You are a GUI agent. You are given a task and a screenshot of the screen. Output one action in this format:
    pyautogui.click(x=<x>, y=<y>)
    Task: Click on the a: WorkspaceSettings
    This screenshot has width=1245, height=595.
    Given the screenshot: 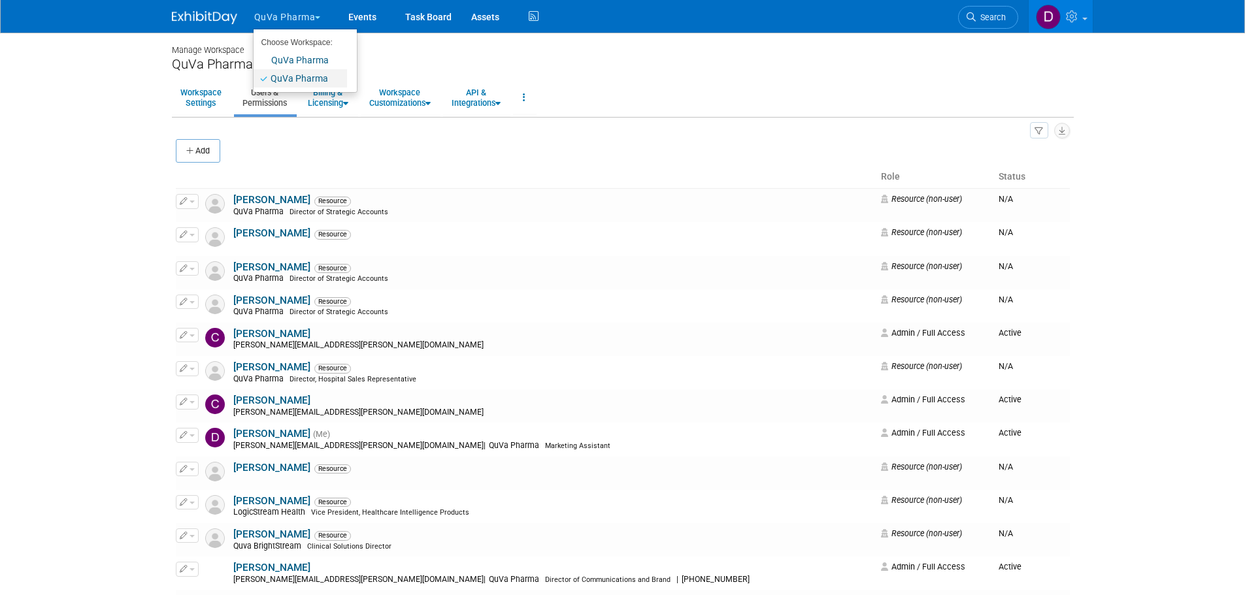 What is the action you would take?
    pyautogui.click(x=201, y=97)
    